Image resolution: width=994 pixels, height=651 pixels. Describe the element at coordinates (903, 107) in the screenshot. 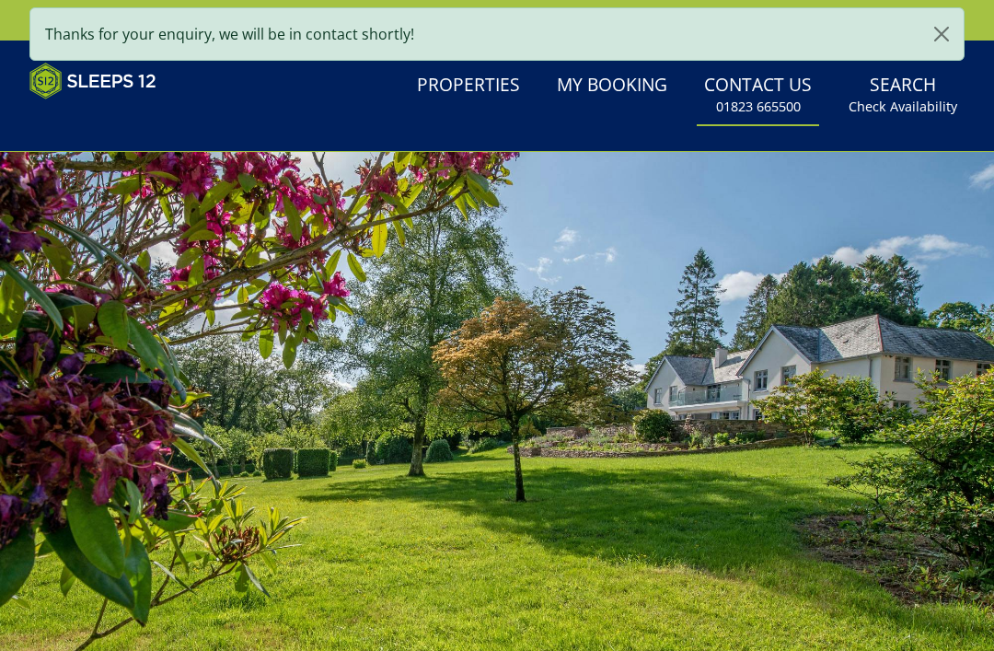

I see `small: Check Availability` at that location.